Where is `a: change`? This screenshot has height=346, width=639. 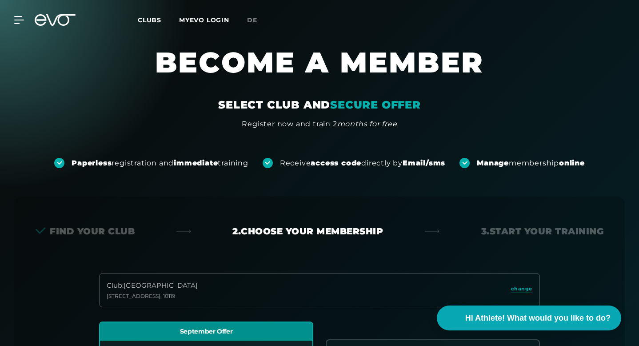
a: change is located at coordinates (522, 290).